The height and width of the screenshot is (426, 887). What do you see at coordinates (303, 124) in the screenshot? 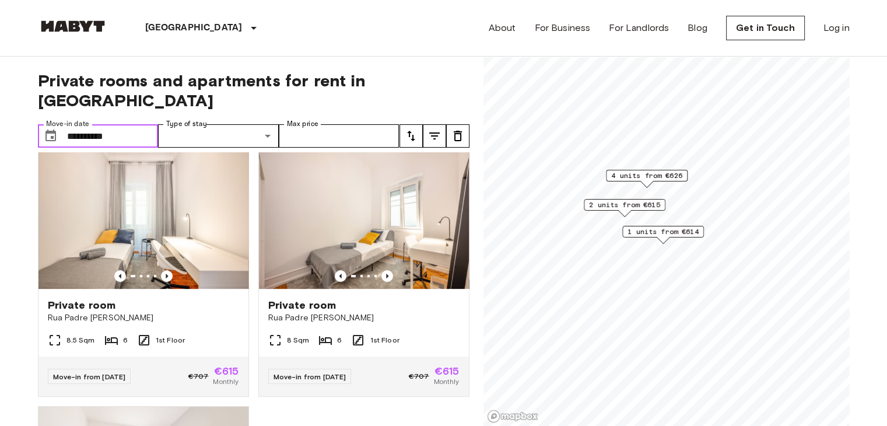
I see `label: Max price` at bounding box center [303, 124].